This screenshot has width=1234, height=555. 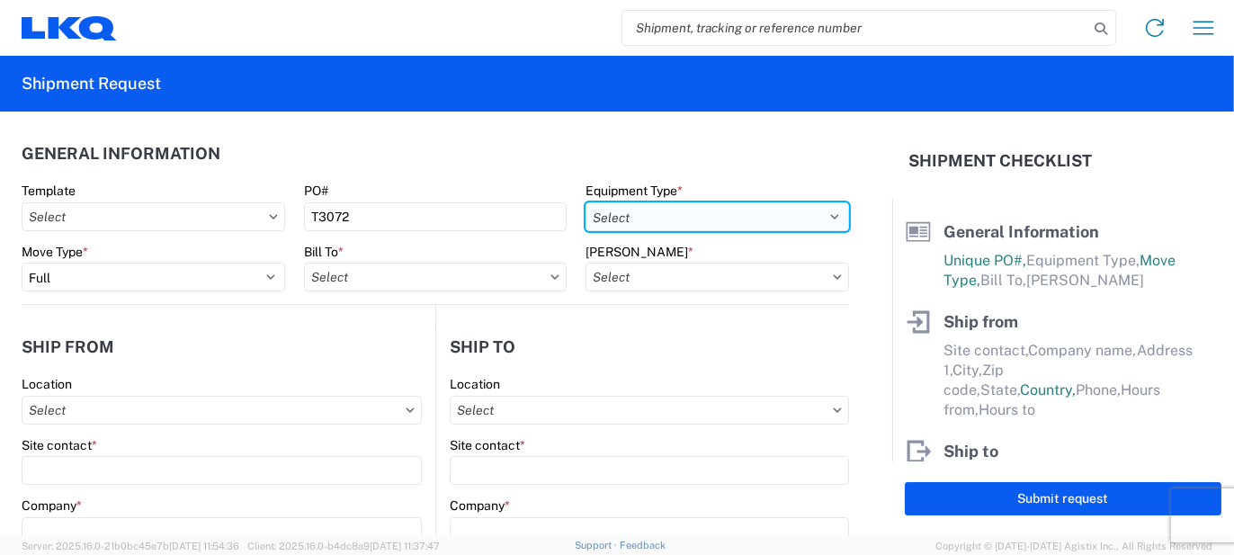 I want to click on span: Phone,, so click(x=1098, y=389).